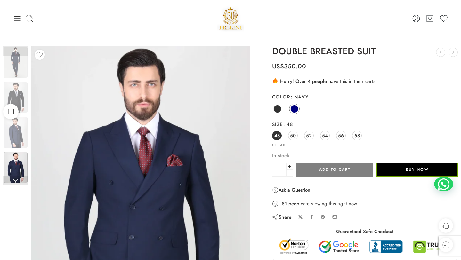  Describe the element at coordinates (365, 125) in the screenshot. I see `label: Size` at that location.